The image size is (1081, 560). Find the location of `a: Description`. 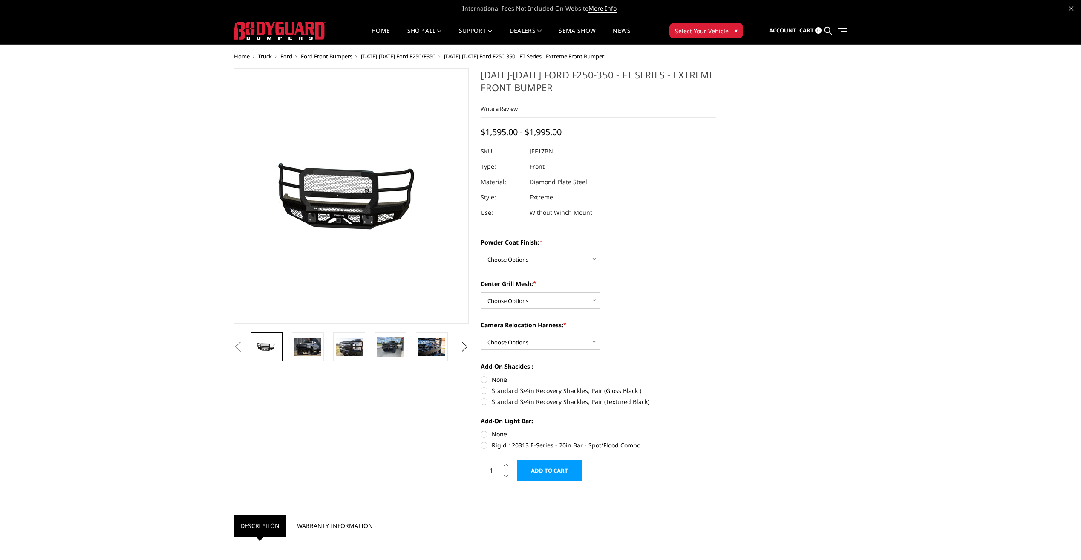

a: Description is located at coordinates (260, 525).